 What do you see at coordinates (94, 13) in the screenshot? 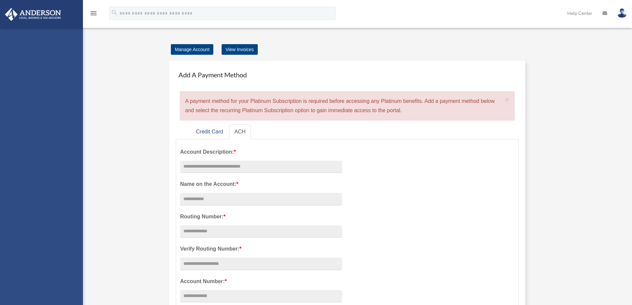
I see `i: menu` at bounding box center [94, 13].